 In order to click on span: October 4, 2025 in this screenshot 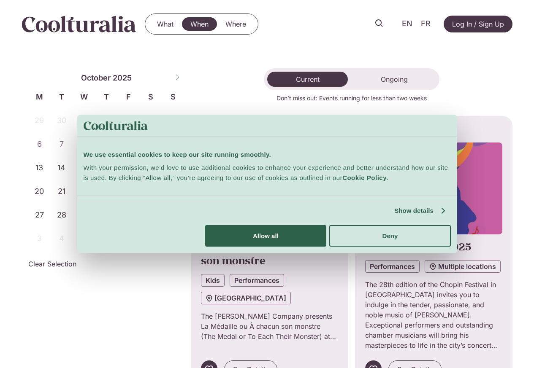, I will do `click(151, 121)`.